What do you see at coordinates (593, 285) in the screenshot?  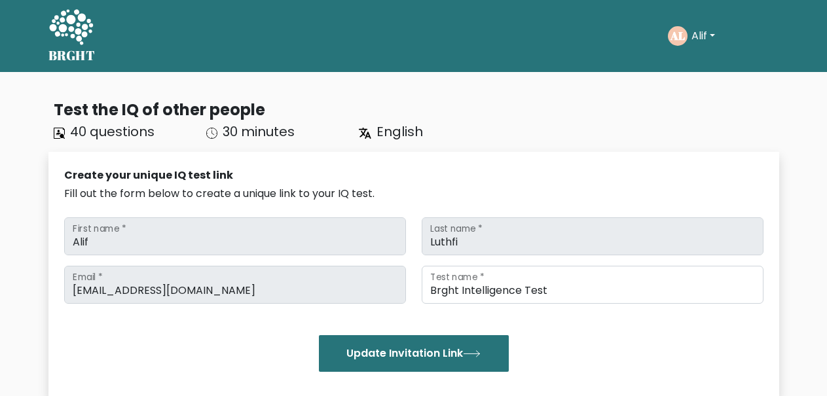 I see `input: Test name` at bounding box center [593, 285].